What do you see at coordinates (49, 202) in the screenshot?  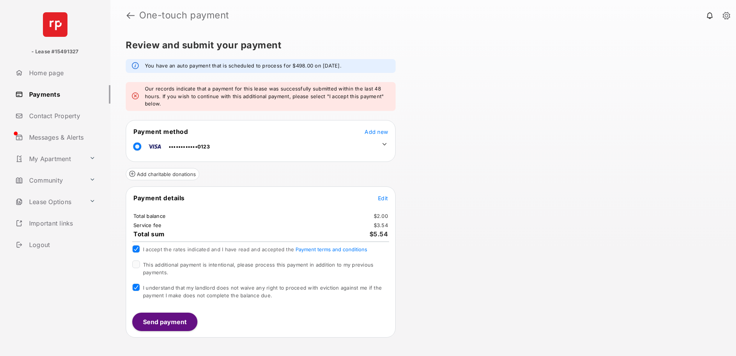 I see `a: Lease Options` at bounding box center [49, 202].